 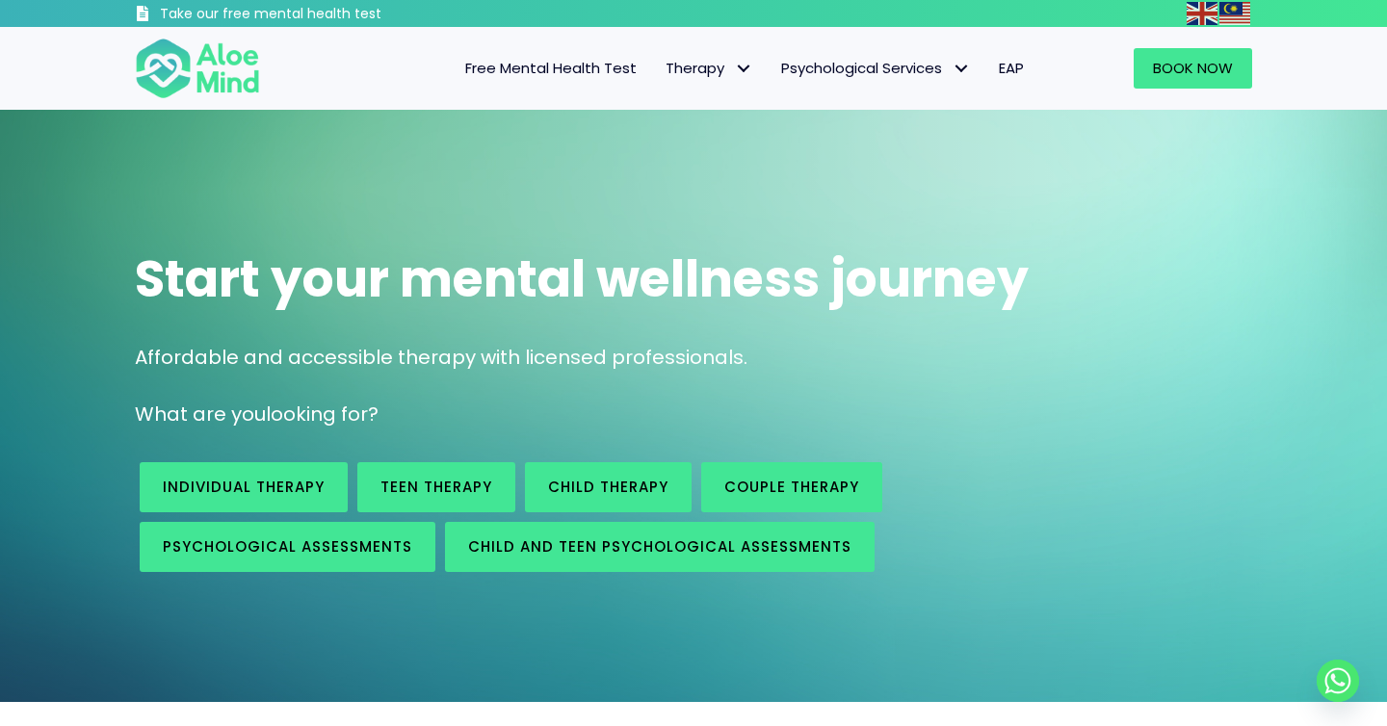 I want to click on a: Take our free mental health test, so click(x=309, y=15).